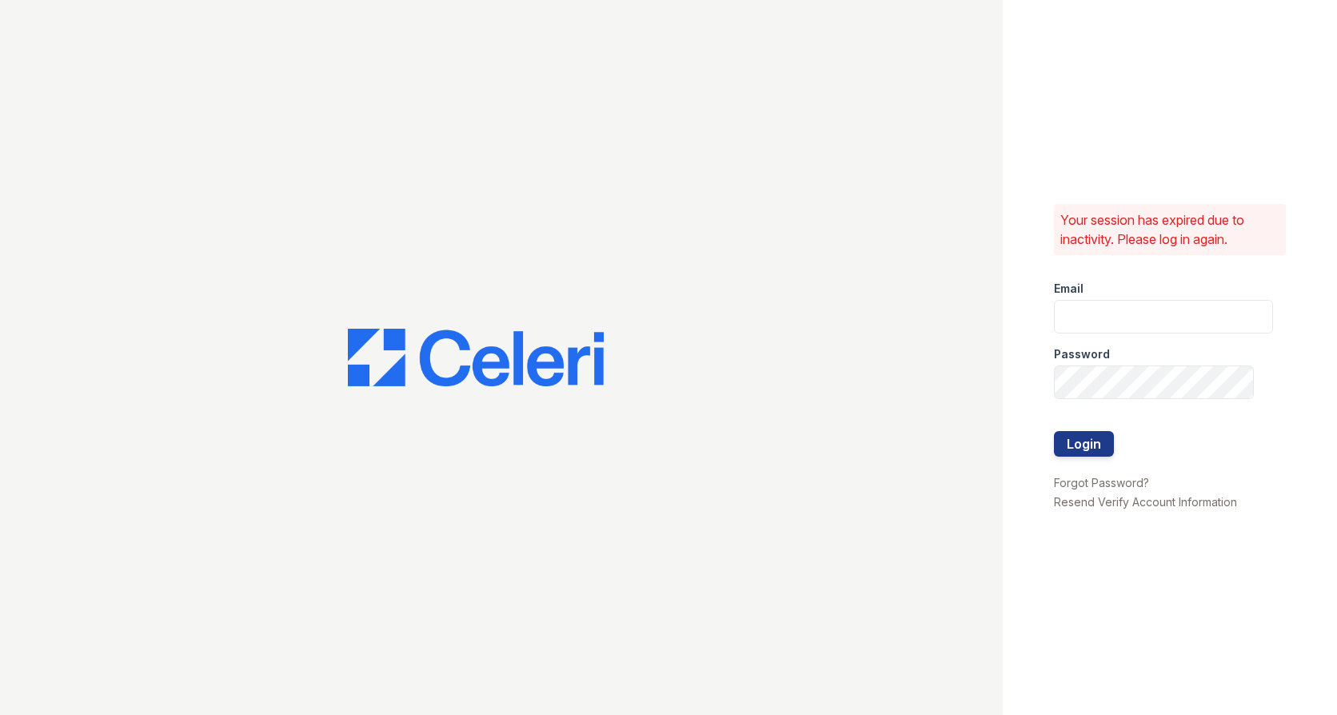  What do you see at coordinates (1083, 444) in the screenshot?
I see `button: Login` at bounding box center [1083, 444].